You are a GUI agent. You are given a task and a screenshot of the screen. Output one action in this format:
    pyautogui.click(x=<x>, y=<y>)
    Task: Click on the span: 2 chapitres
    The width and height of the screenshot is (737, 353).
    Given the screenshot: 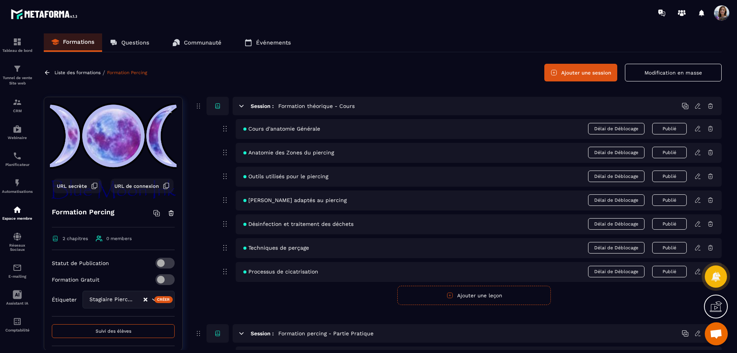 What is the action you would take?
    pyautogui.click(x=75, y=238)
    